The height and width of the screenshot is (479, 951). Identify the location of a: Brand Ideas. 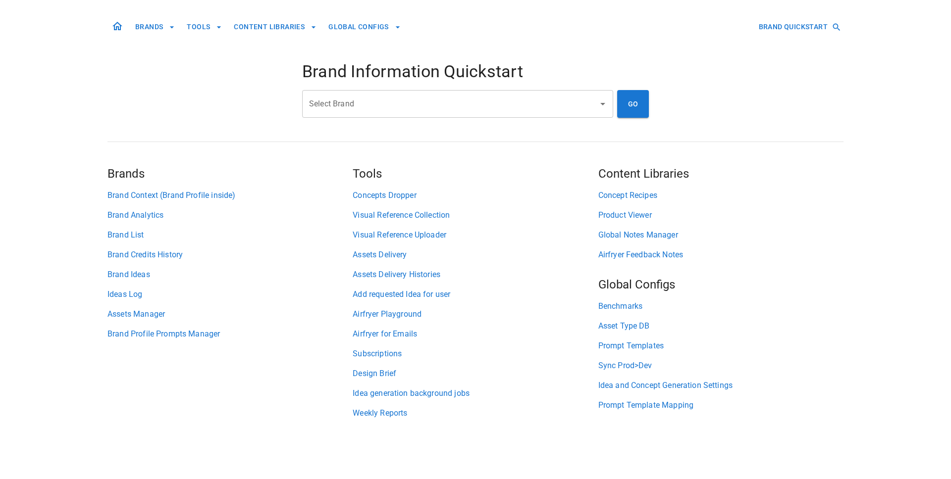
(230, 275).